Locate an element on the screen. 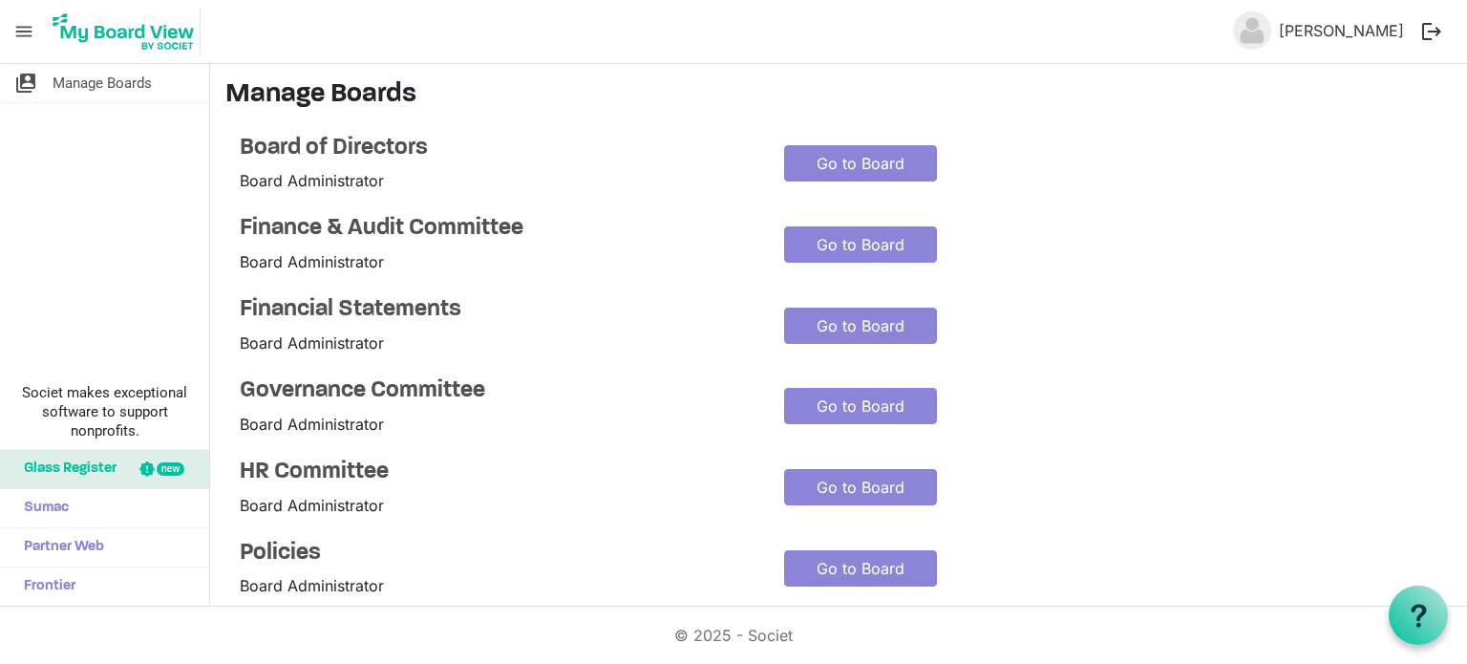 The width and height of the screenshot is (1467, 664). a: © 2025 - Societ is located at coordinates (734, 635).